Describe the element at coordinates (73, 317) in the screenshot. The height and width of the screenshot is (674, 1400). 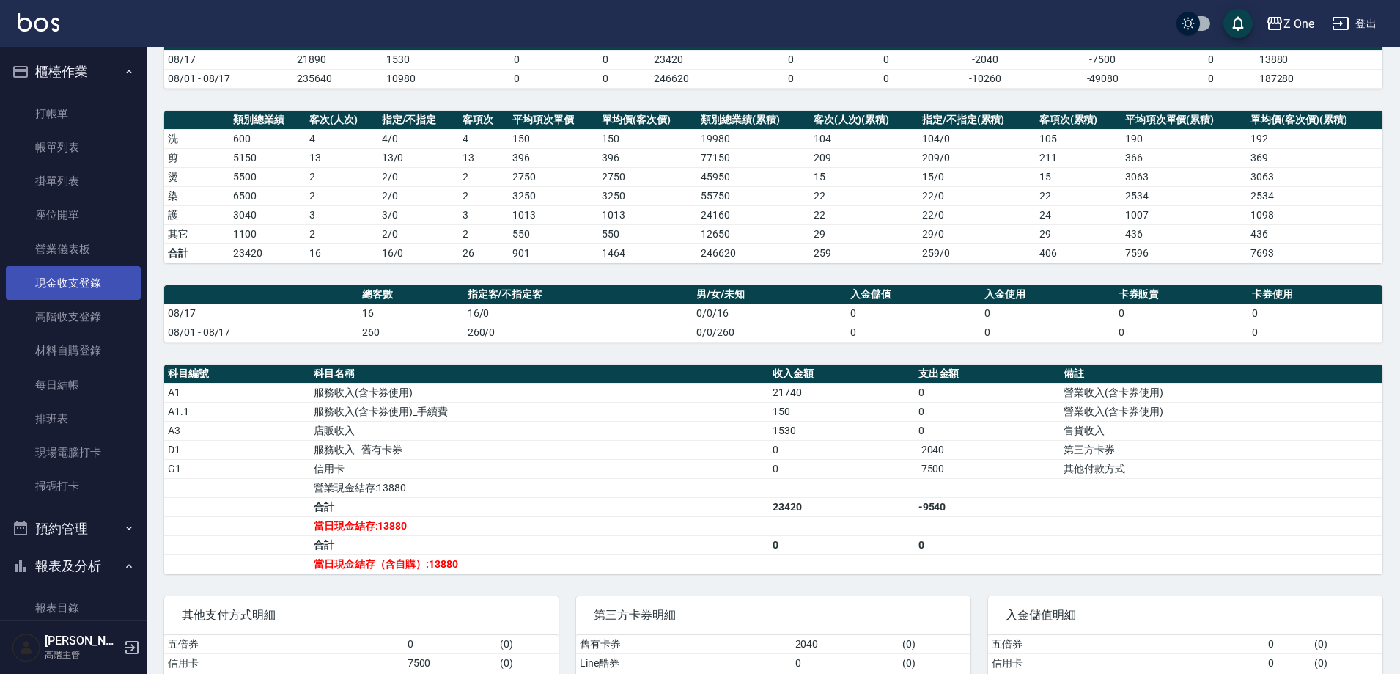
I see `a: 高階收支登錄` at that location.